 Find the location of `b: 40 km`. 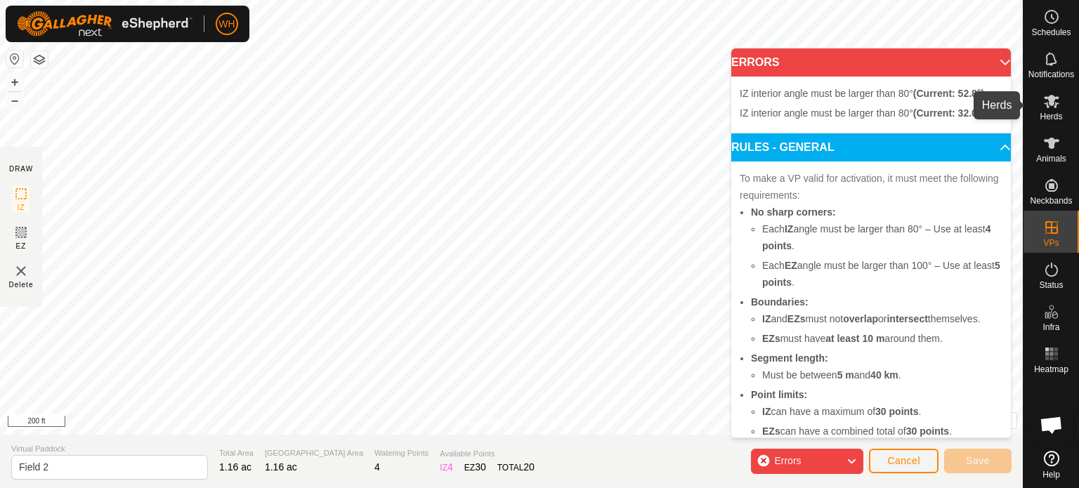

b: 40 km is located at coordinates (884, 375).